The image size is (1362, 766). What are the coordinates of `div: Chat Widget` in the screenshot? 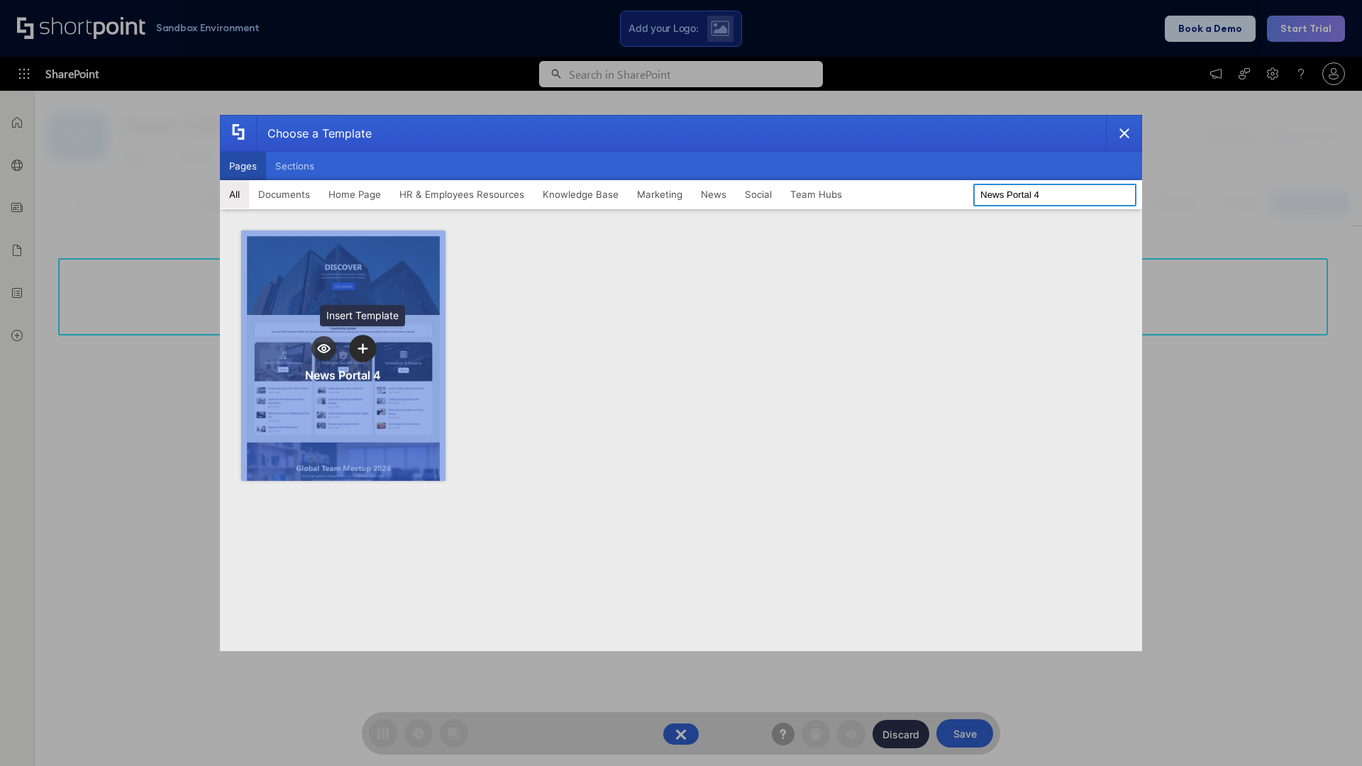 It's located at (1326, 732).